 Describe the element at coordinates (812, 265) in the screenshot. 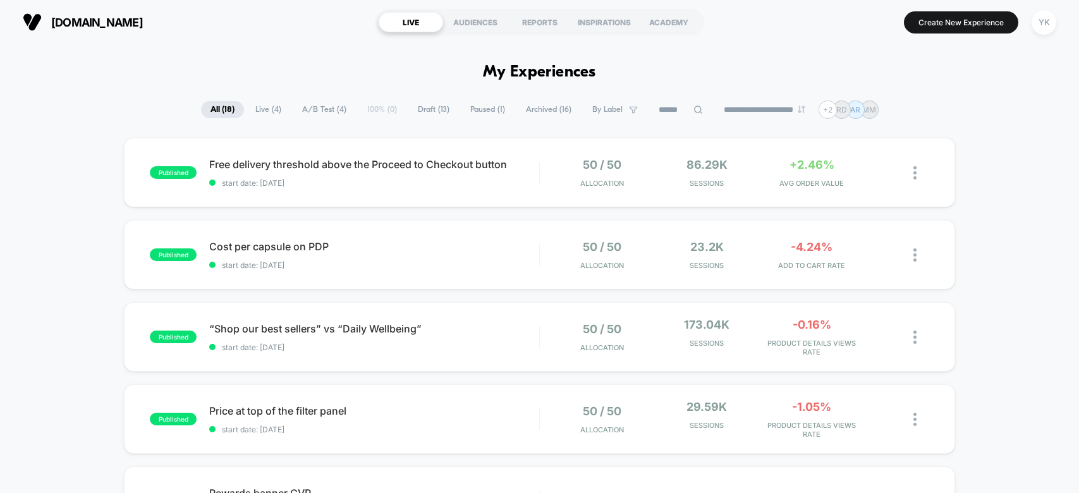

I see `span: ADD TO CART RATE` at that location.